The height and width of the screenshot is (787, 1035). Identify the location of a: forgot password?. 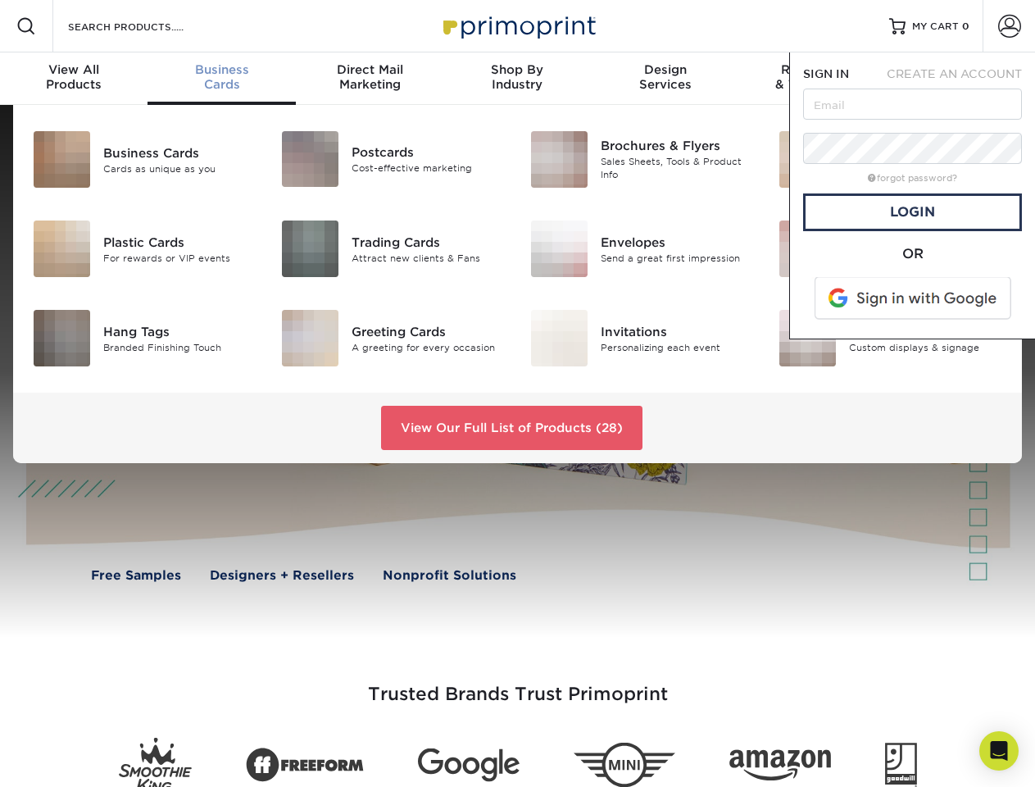
(913, 178).